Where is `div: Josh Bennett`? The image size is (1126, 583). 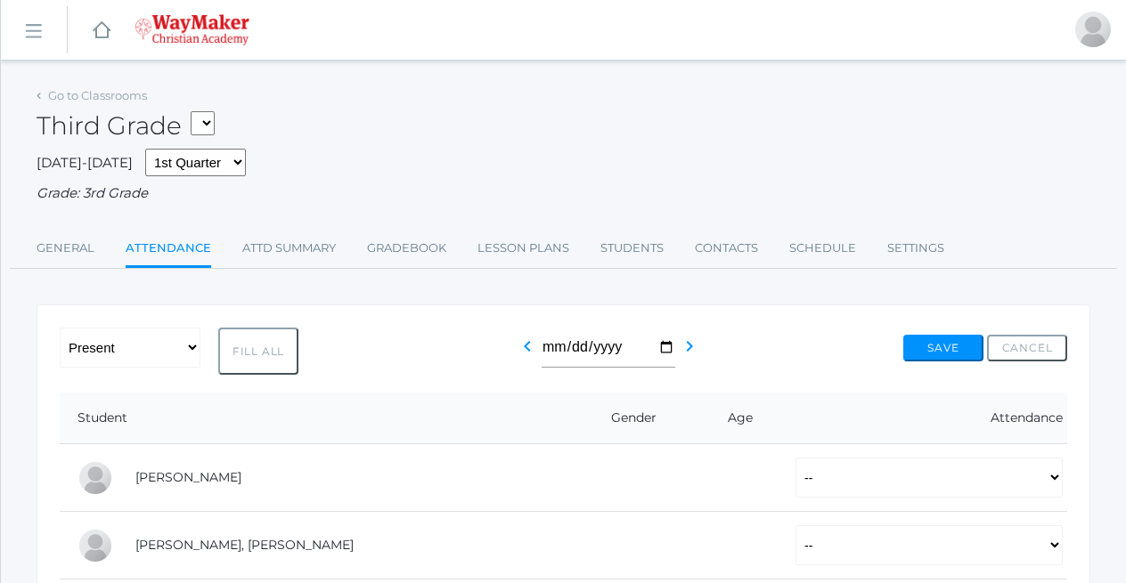 div: Josh Bennett is located at coordinates (1093, 29).